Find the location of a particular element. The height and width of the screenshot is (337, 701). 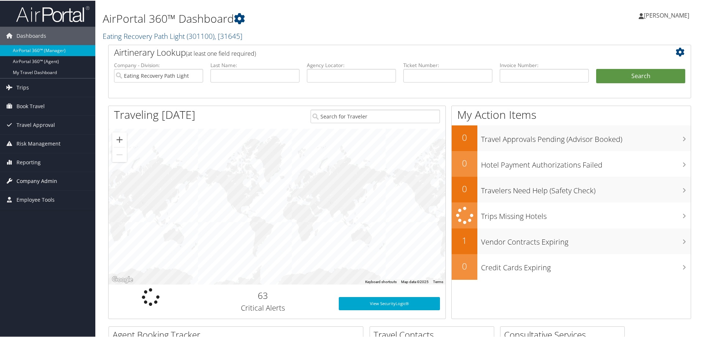

input: Search for Traveler is located at coordinates (375, 115).